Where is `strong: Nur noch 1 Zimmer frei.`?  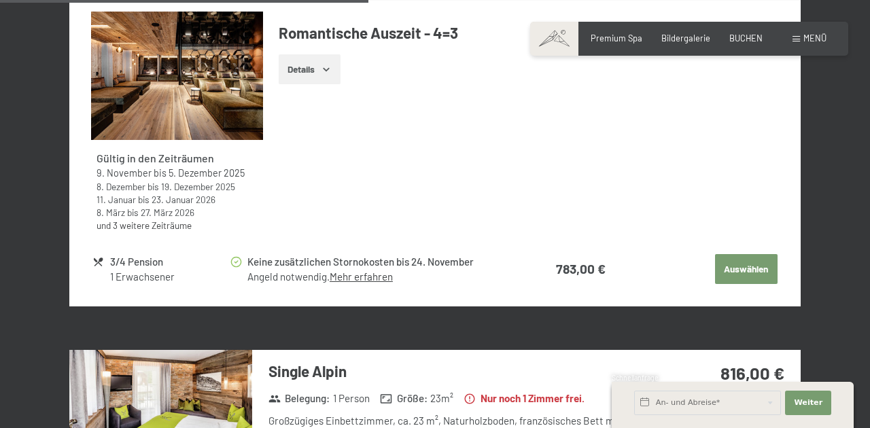 strong: Nur noch 1 Zimmer frei. is located at coordinates (524, 398).